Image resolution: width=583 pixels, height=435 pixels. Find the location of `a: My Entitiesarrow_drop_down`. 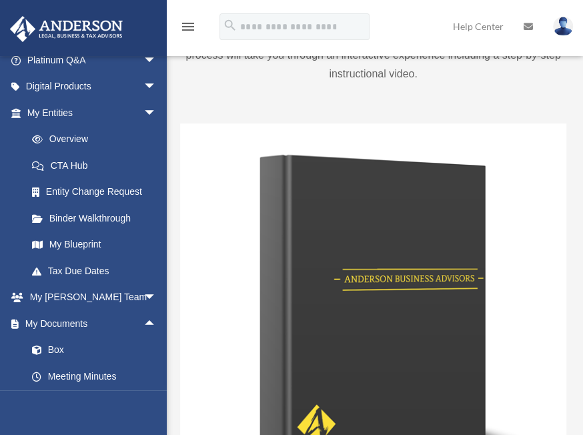

a: My Entitiesarrow_drop_down is located at coordinates (93, 113).